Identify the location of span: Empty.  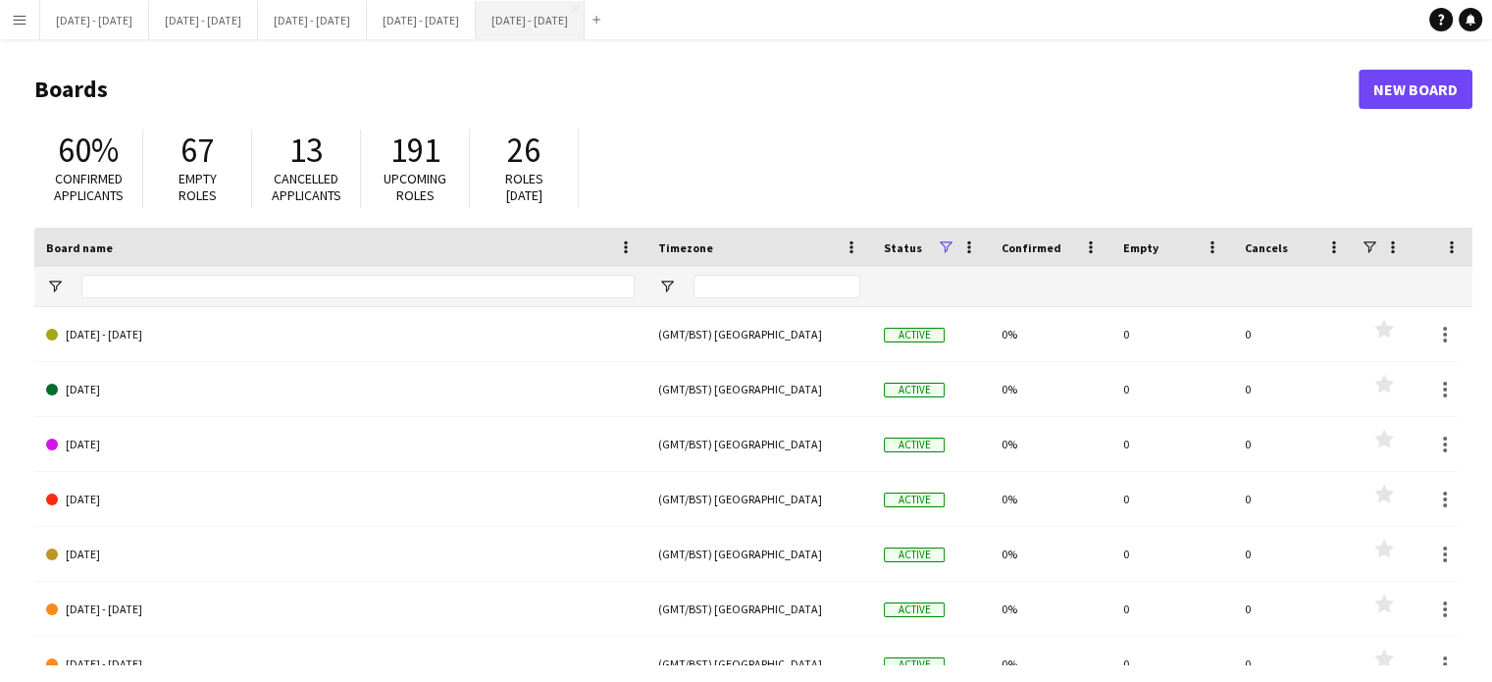
(1141, 247).